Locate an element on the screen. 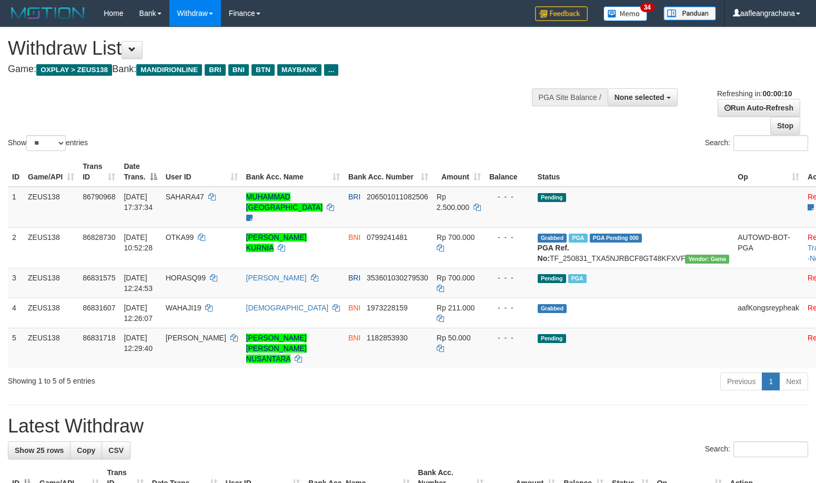  td: 1 is located at coordinates (16, 207).